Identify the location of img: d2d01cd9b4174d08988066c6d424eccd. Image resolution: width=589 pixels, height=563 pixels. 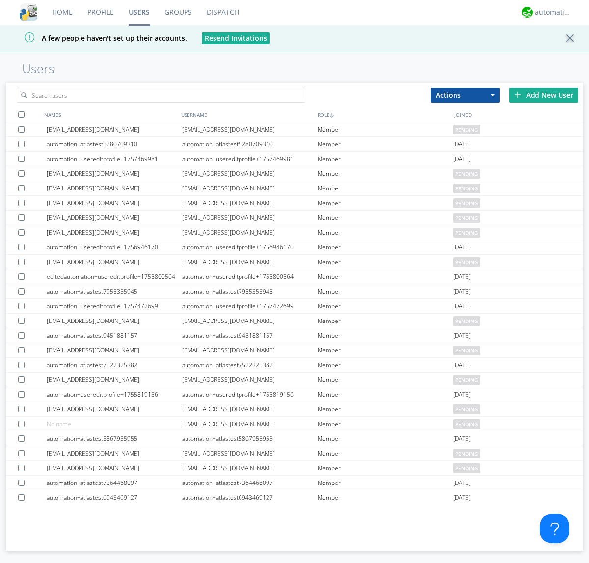
(527, 12).